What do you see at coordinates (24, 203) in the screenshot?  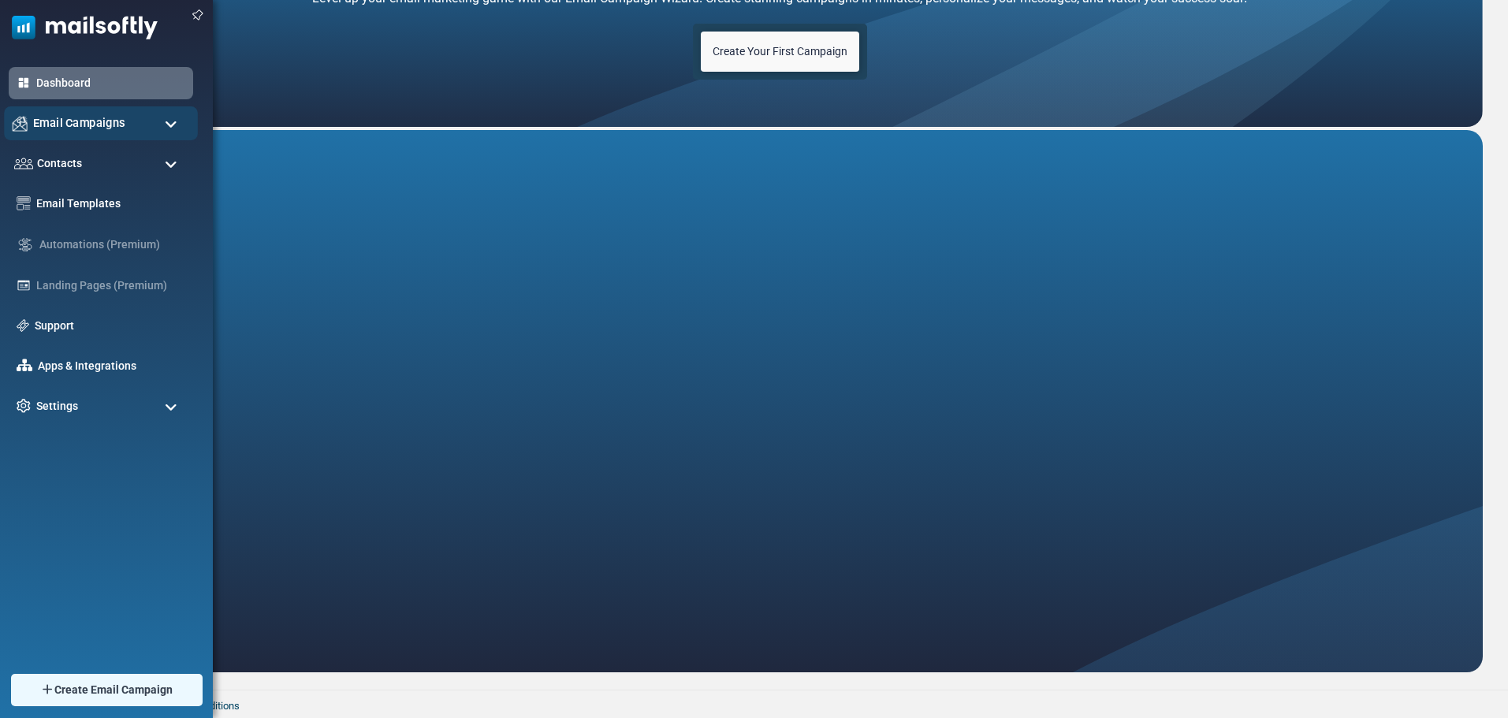 I see `img: email-templates-icon.svg` at bounding box center [24, 203].